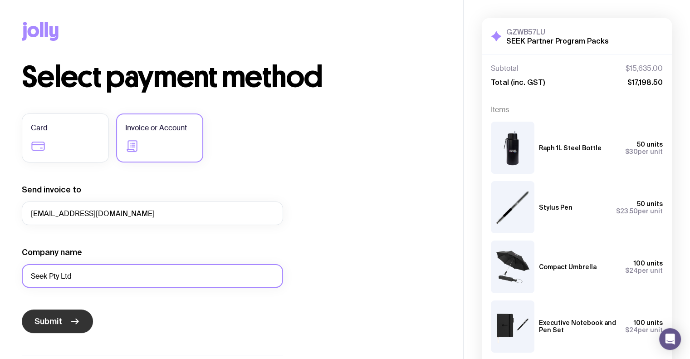 The width and height of the screenshot is (690, 359). I want to click on span: Total (inc. GST), so click(518, 82).